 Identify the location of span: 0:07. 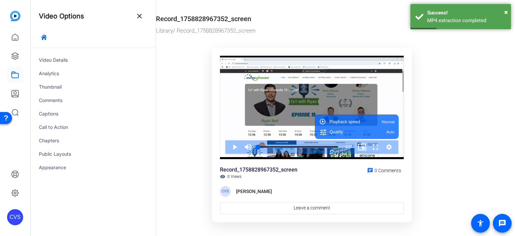
(349, 147).